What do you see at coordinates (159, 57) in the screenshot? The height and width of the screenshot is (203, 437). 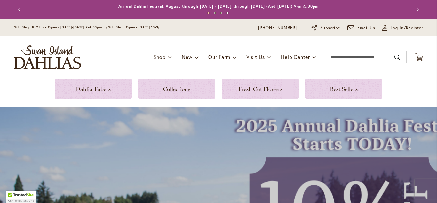 I see `span: Shop` at bounding box center [159, 57].